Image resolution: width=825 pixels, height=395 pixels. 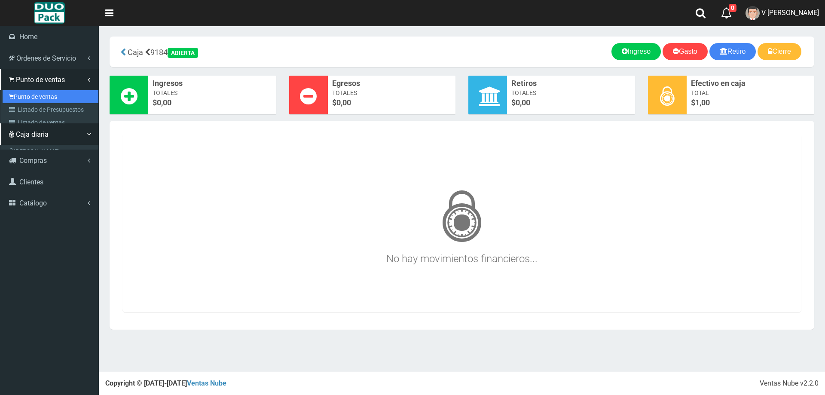 What do you see at coordinates (31, 182) in the screenshot?
I see `span: Clientes` at bounding box center [31, 182].